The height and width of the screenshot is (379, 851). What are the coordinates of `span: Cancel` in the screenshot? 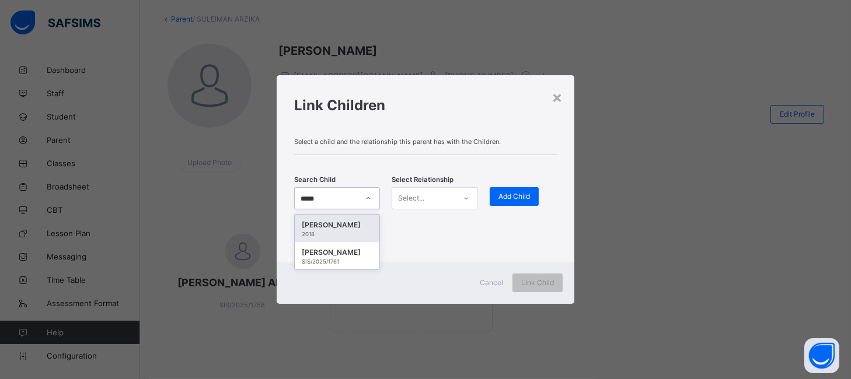 It's located at (491, 282).